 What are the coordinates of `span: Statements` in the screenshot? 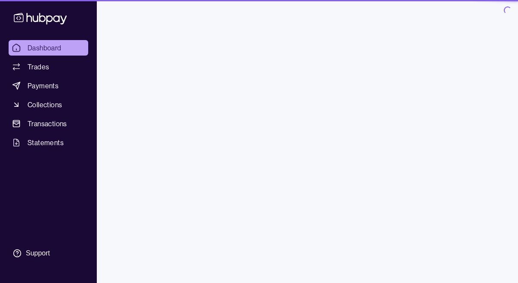 It's located at (46, 142).